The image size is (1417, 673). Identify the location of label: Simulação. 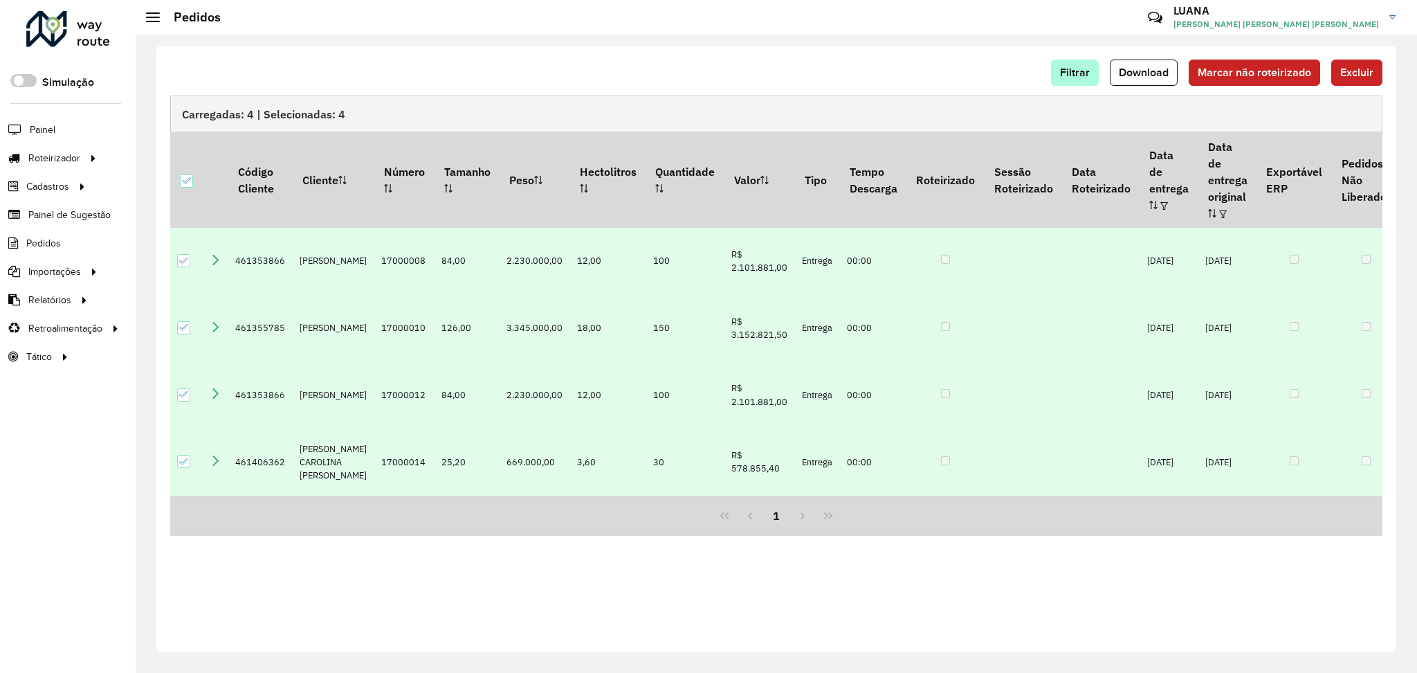
(68, 82).